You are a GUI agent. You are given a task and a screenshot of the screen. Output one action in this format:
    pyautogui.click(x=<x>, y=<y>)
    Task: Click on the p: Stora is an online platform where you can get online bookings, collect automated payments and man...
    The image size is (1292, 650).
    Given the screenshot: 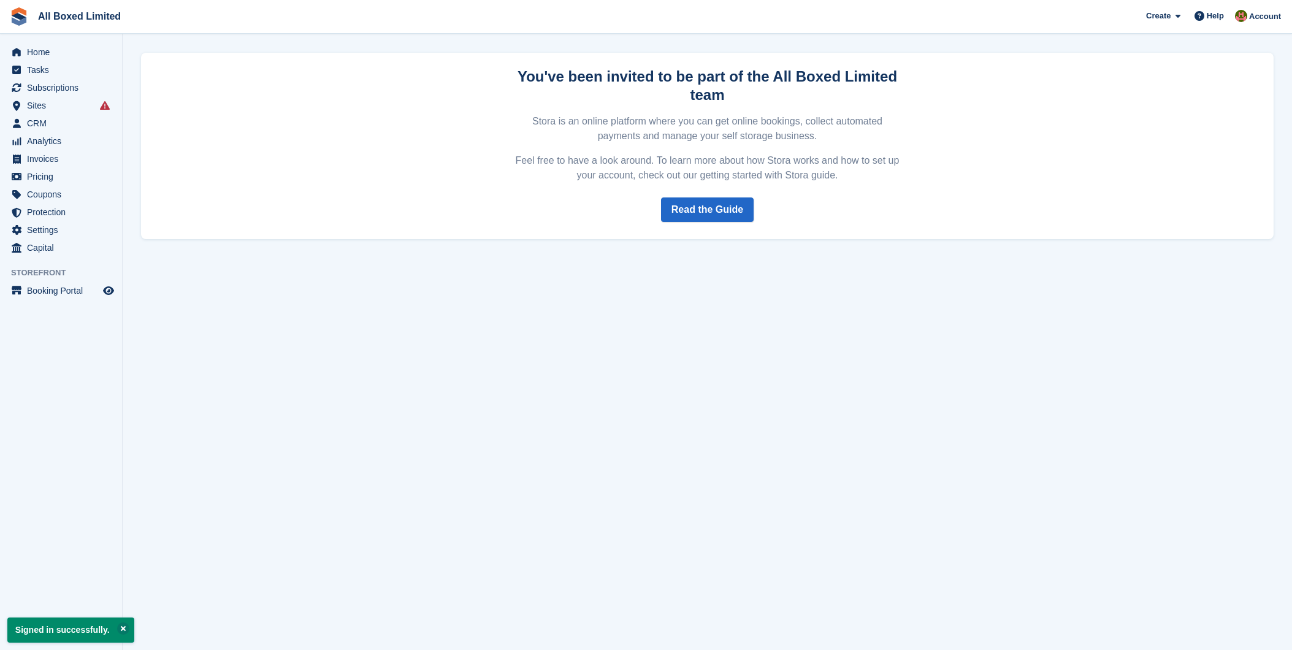 What is the action you would take?
    pyautogui.click(x=708, y=129)
    